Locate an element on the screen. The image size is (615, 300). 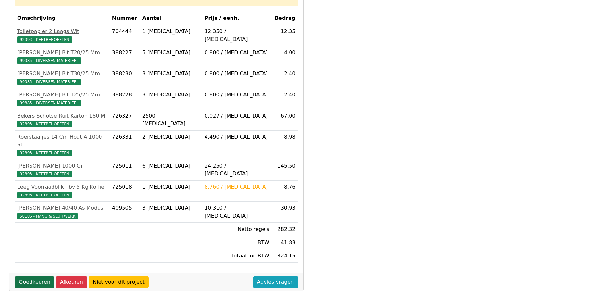
td: 12.35 is located at coordinates (285, 35).